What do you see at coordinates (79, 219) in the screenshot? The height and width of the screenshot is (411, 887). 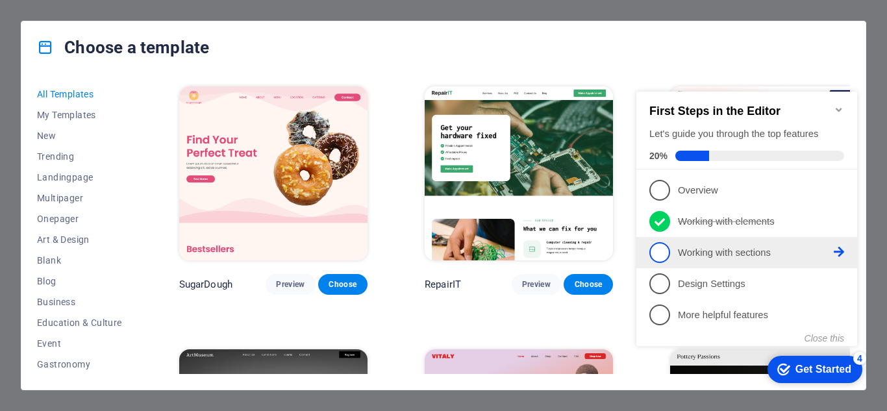 I see `button: Onepager` at bounding box center [79, 219].